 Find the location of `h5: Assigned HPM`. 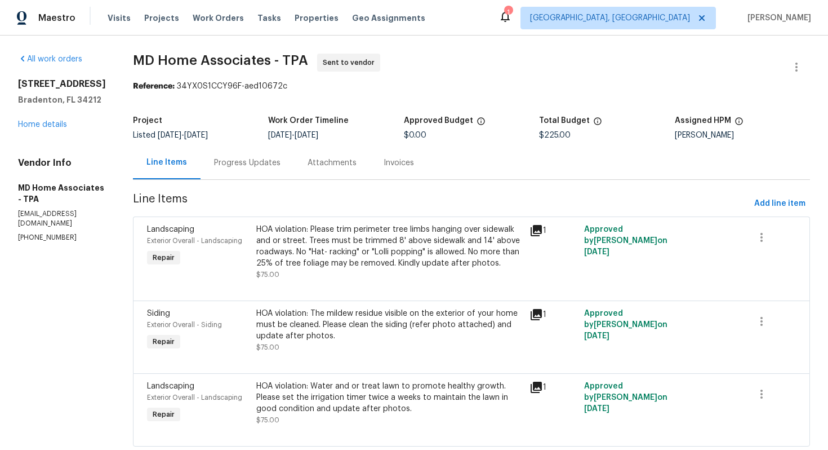

h5: Assigned HPM is located at coordinates (703, 121).